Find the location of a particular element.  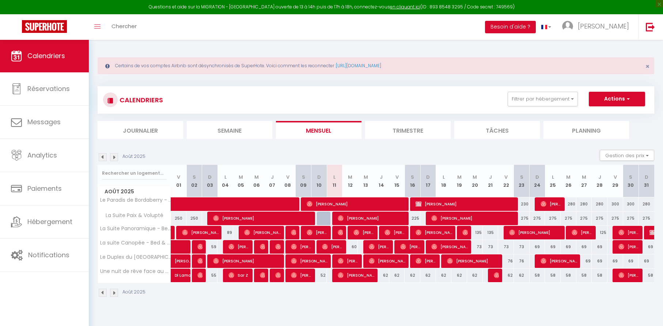

li: Semaine is located at coordinates (230, 130).